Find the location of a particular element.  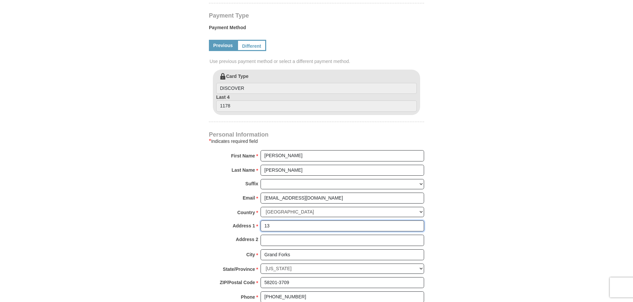

strong: First Name is located at coordinates (243, 156).